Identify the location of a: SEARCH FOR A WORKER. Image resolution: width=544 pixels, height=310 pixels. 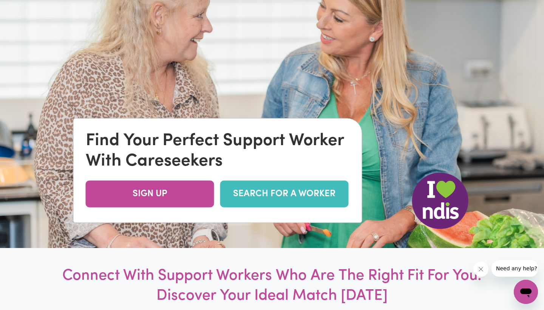
(285, 194).